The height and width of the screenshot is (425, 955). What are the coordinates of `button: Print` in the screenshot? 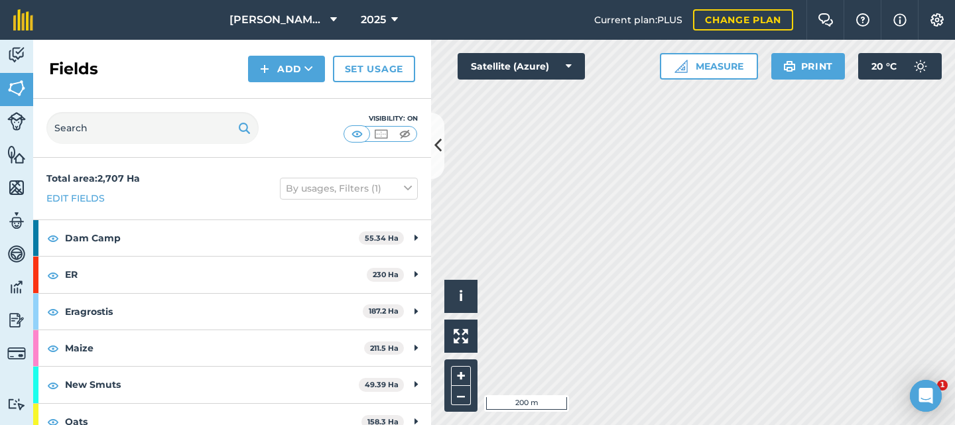 It's located at (808, 66).